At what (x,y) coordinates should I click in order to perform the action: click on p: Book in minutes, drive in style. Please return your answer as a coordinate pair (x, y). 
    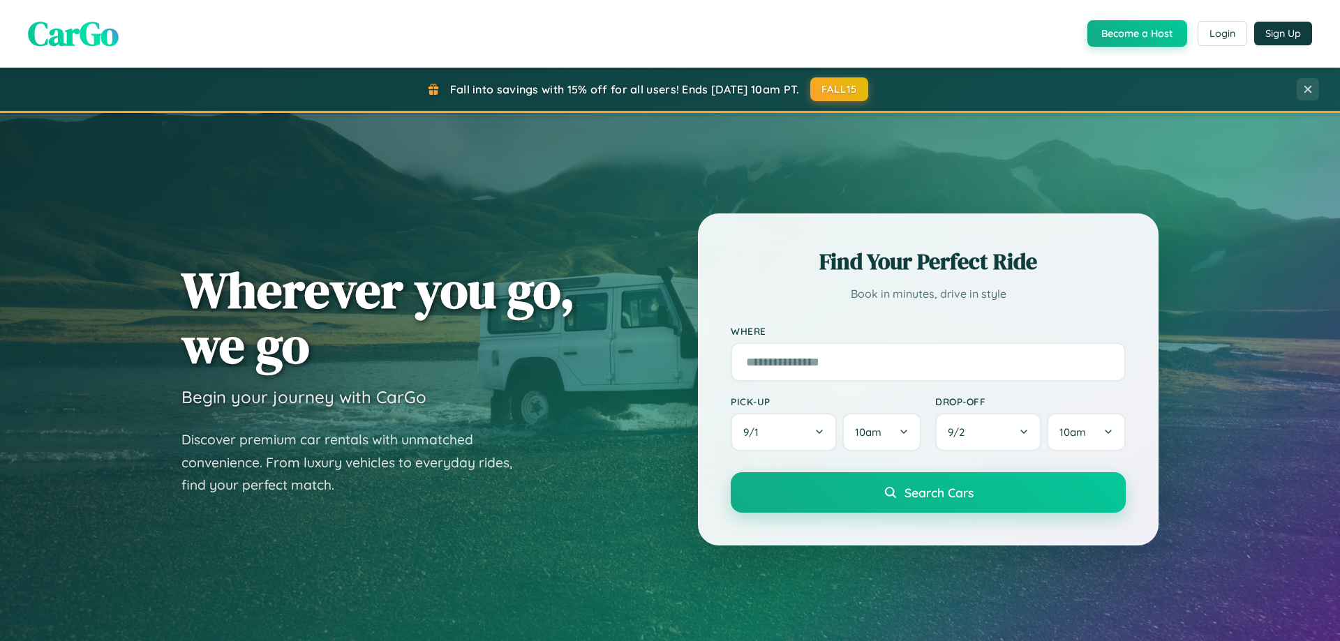
    Looking at the image, I should click on (928, 294).